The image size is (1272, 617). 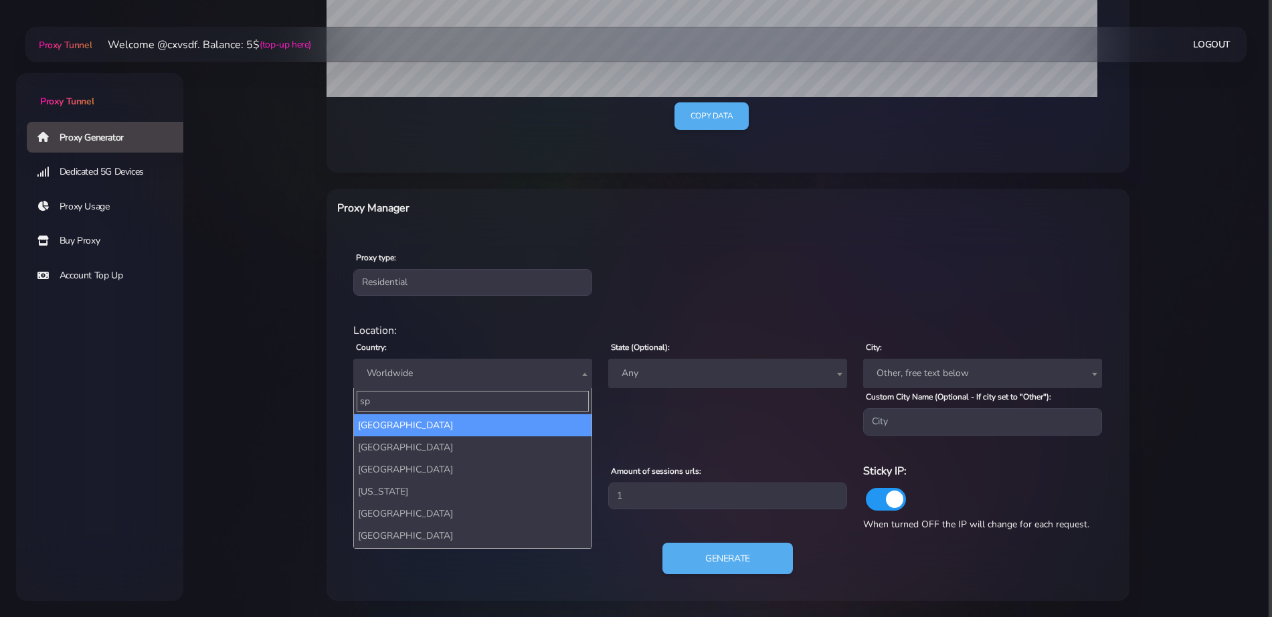 What do you see at coordinates (874, 347) in the screenshot?
I see `label: City:` at bounding box center [874, 347].